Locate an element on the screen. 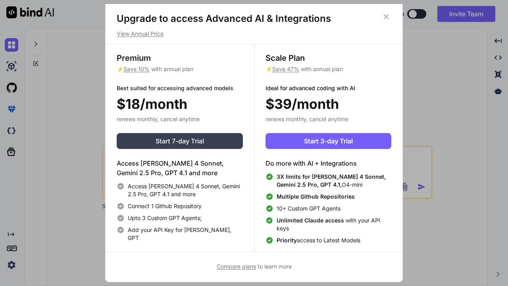 This screenshot has height=286, width=508. h3: Premium is located at coordinates (180, 58).